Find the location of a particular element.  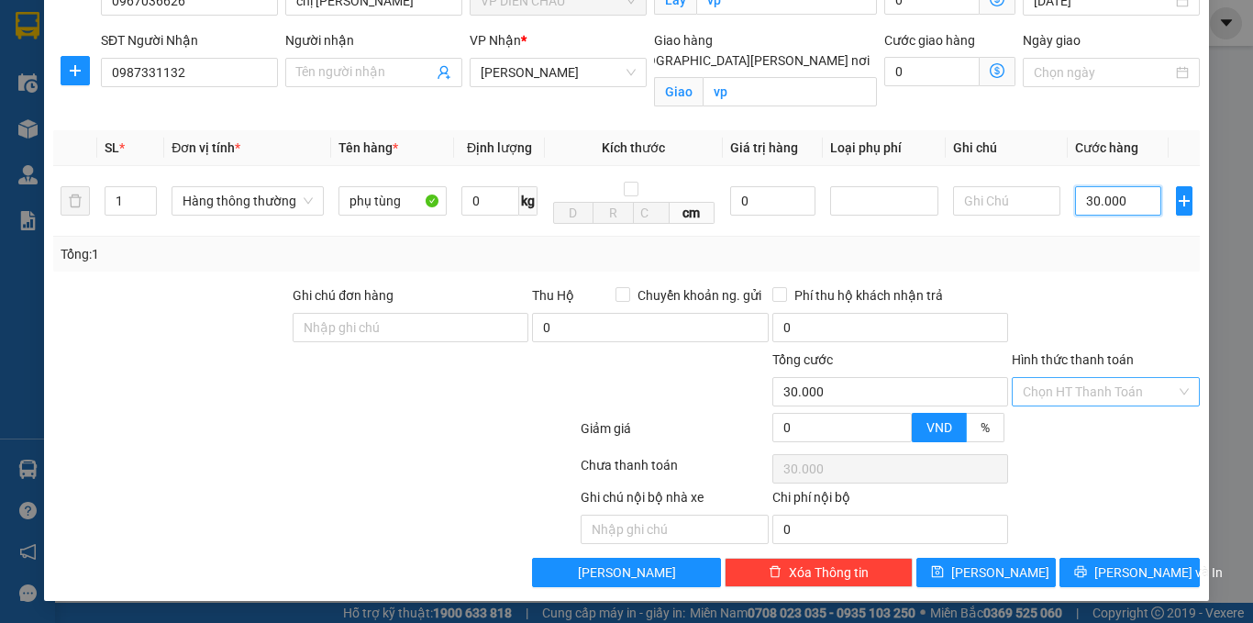

span: VND is located at coordinates (939, 427).